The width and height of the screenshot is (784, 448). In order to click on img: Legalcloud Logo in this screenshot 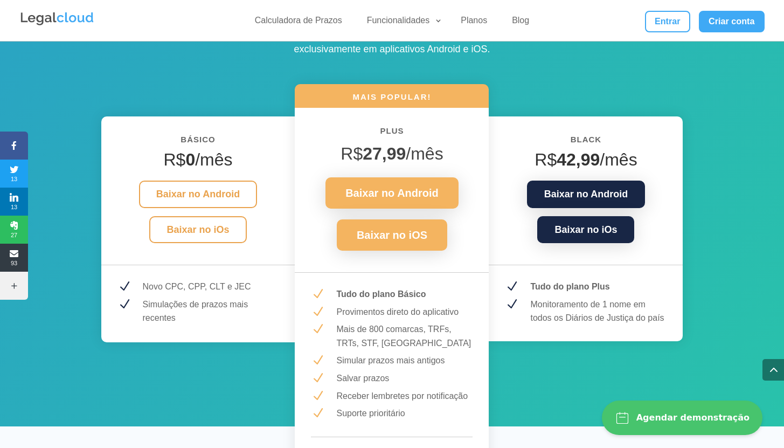, I will do `click(57, 19)`.